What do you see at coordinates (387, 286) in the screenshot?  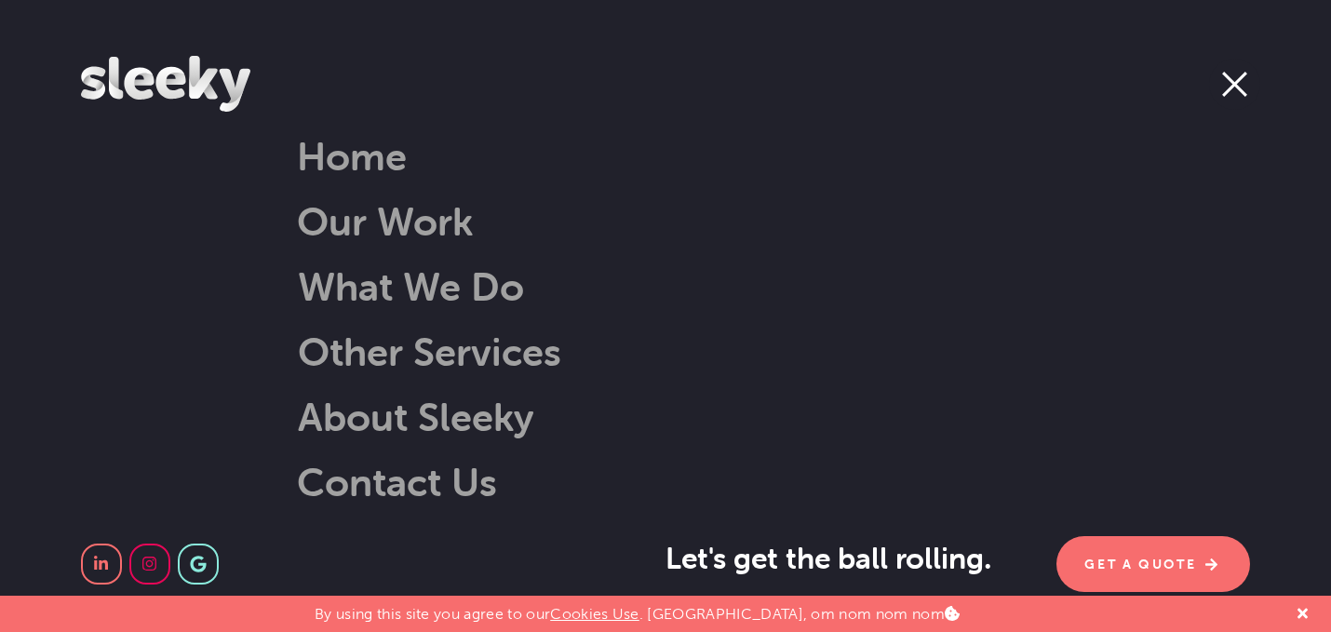 I see `a: What We Do` at bounding box center [387, 286].